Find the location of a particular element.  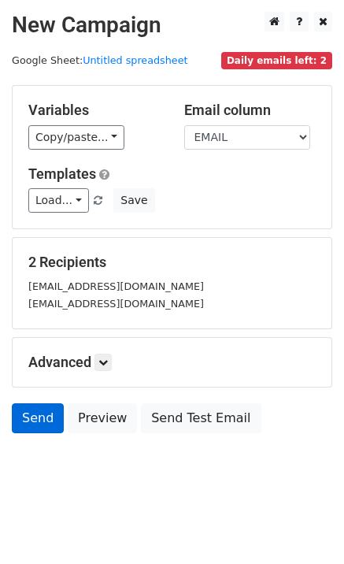

button: Save is located at coordinates (134, 200).